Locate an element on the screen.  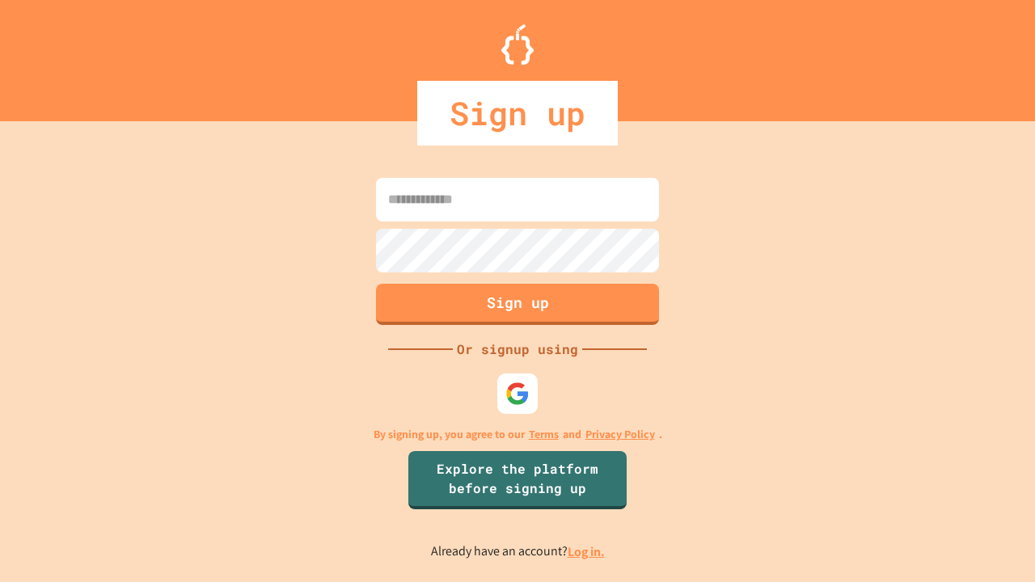
p: Already have an account? is located at coordinates (518, 551).